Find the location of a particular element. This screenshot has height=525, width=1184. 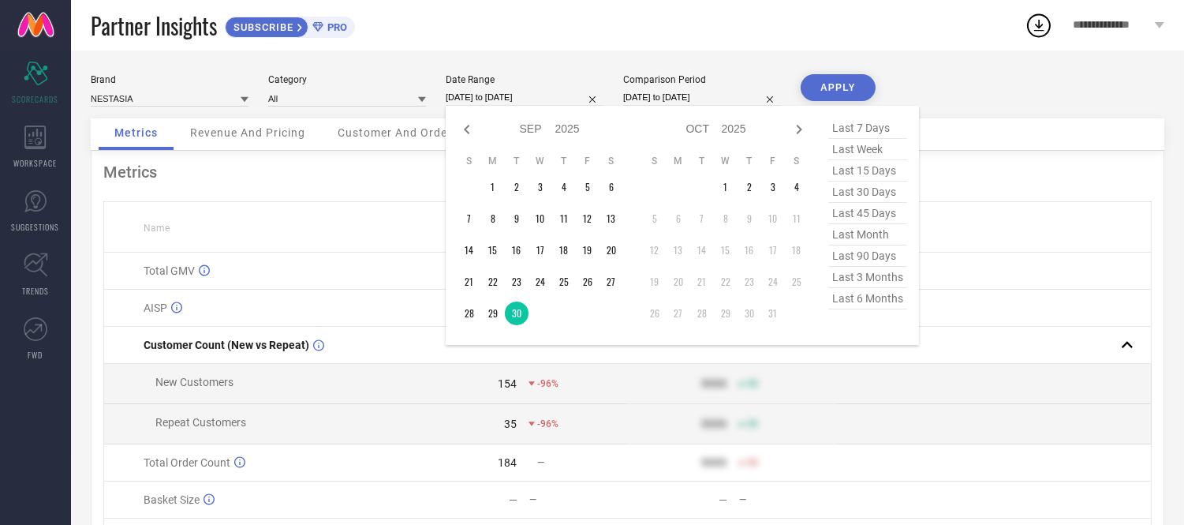

td: Sun Oct 12 2025 is located at coordinates (655, 250).